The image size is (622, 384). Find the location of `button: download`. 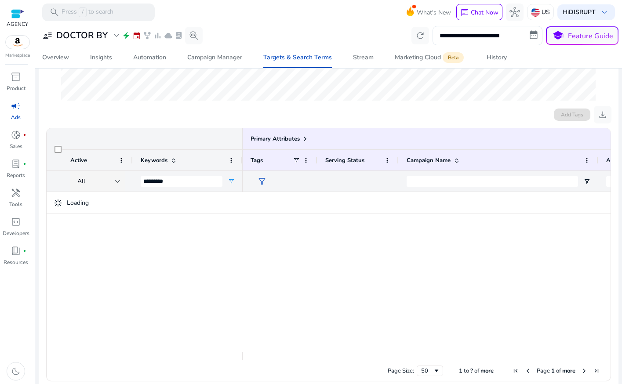

button: download is located at coordinates (603, 115).